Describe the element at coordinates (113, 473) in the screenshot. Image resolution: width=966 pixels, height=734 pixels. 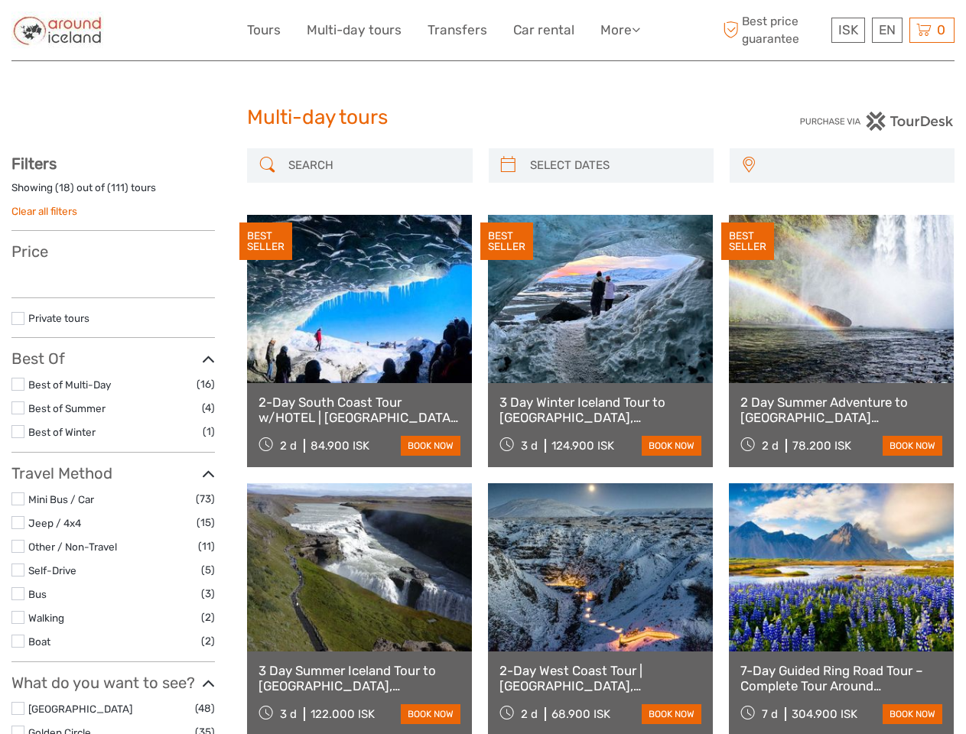
I see `h3: Travel Method` at that location.